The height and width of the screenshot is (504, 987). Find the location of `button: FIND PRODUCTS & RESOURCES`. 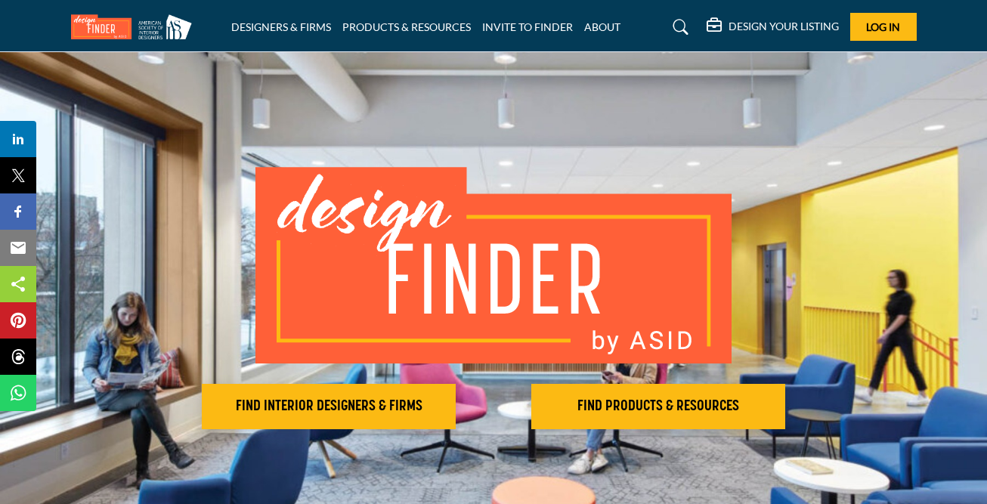

button: FIND PRODUCTS & RESOURCES is located at coordinates (659, 407).